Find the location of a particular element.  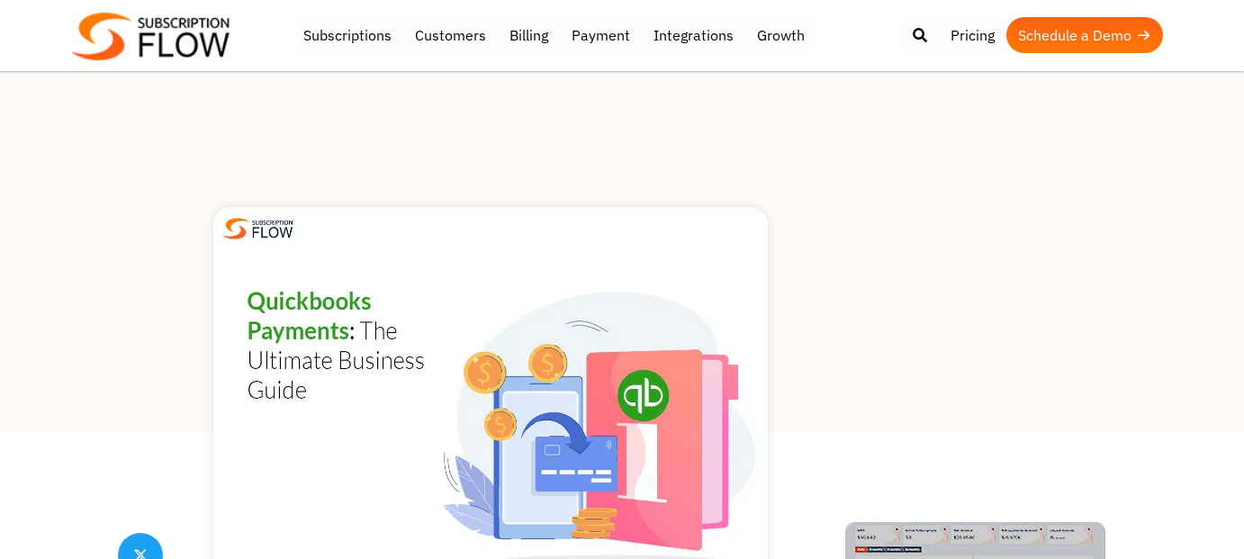

a: Subscriptions is located at coordinates (347, 35).